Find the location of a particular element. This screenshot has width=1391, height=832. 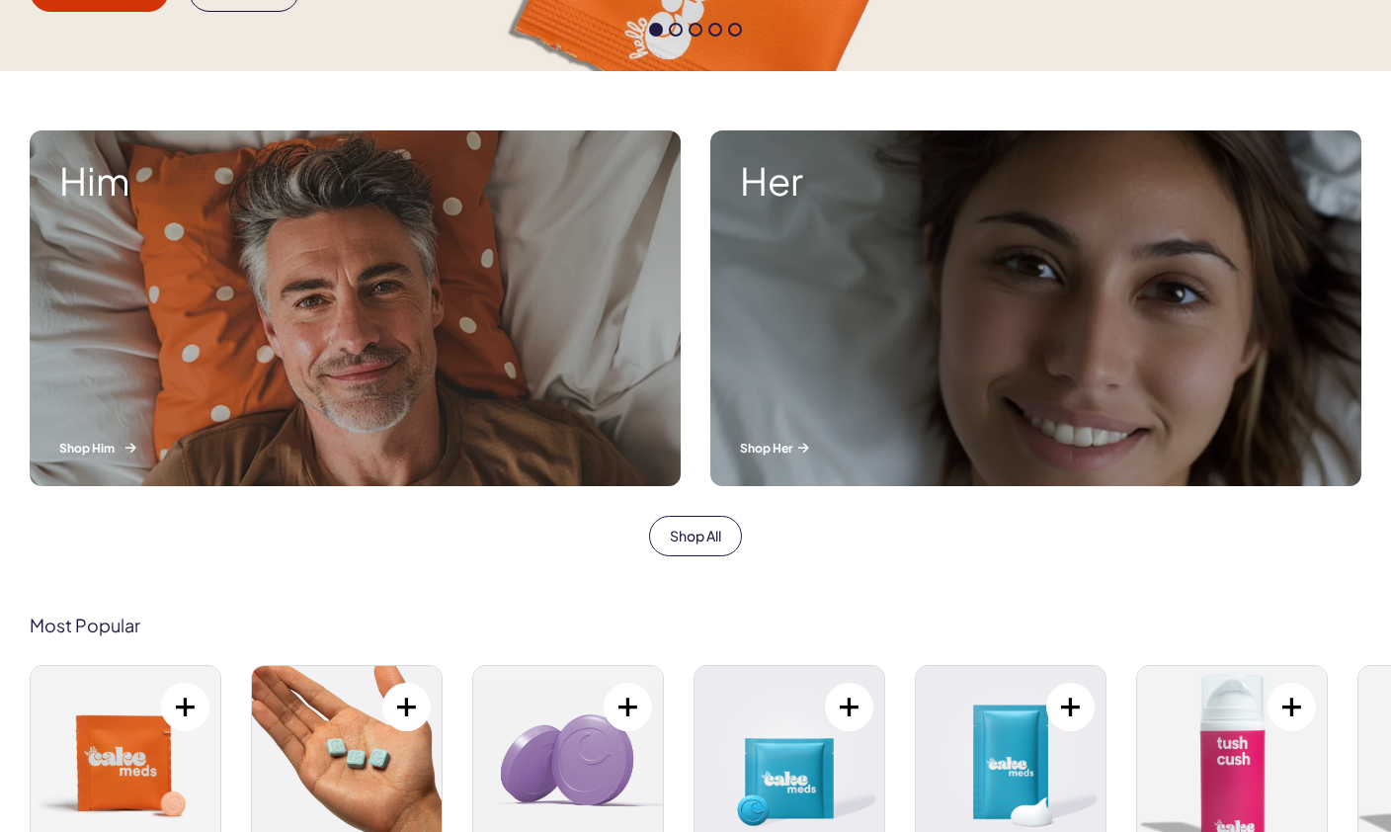

strong: Her is located at coordinates (1035, 181).